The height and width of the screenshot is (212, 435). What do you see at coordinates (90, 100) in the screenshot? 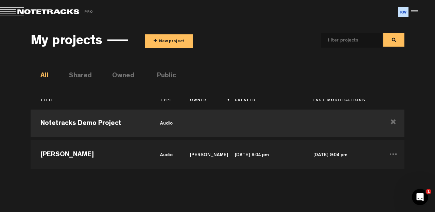
I see `th: Title` at bounding box center [90, 100].